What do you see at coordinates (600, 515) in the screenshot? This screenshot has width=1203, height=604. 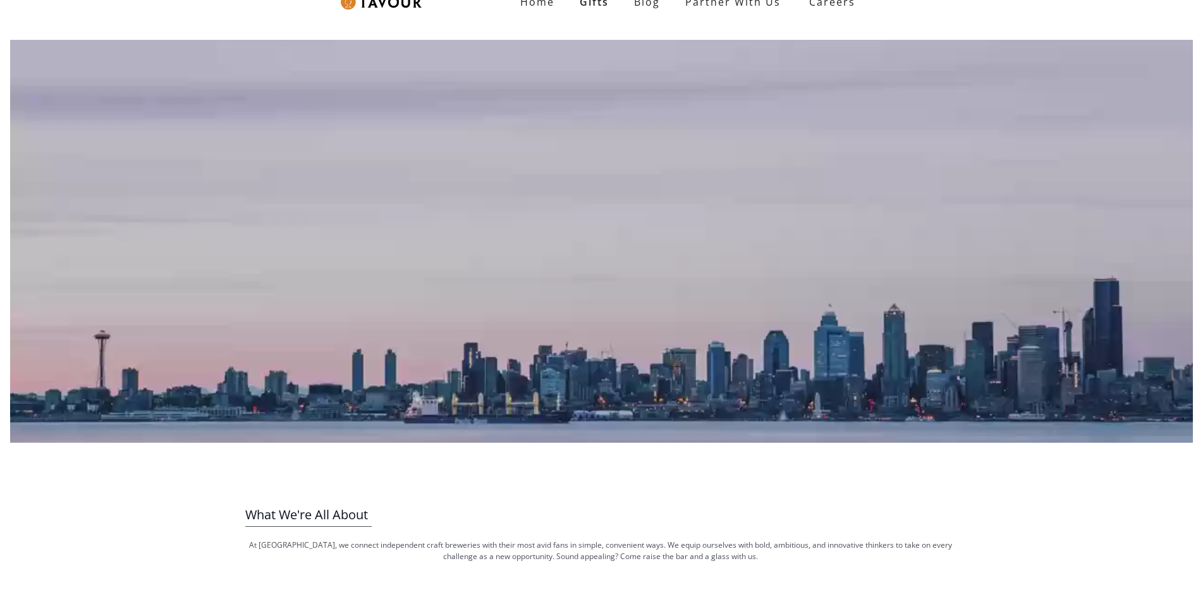 I see `h3: What We're All About` at bounding box center [600, 515].